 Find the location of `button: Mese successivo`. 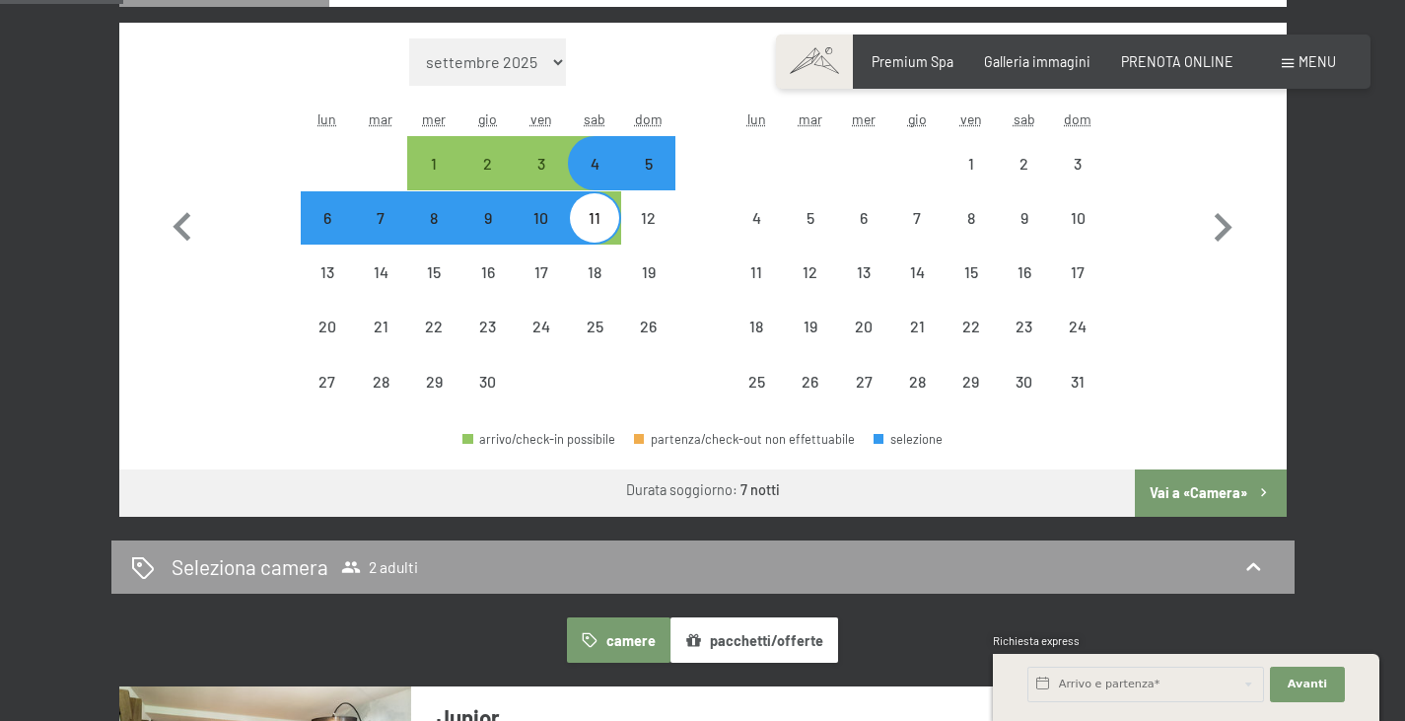

button: Mese successivo is located at coordinates (1222, 224).